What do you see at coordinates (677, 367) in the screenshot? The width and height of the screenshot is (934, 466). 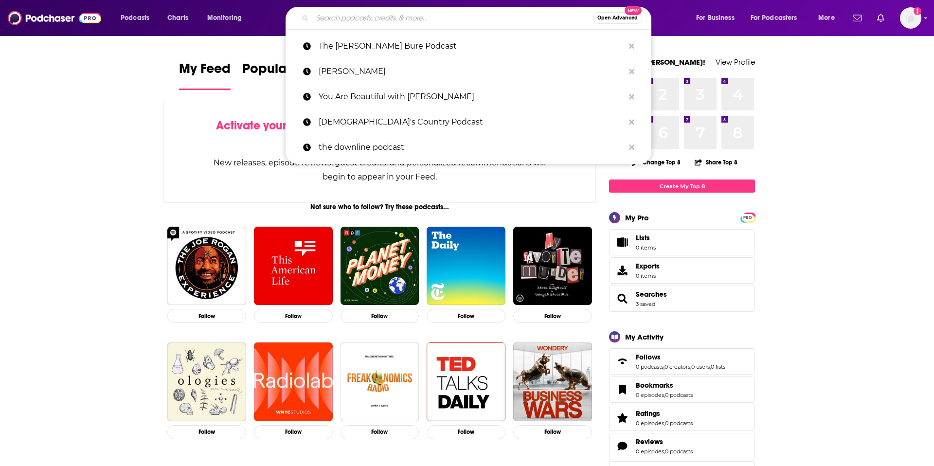 I see `a: 0 creators` at bounding box center [677, 367].